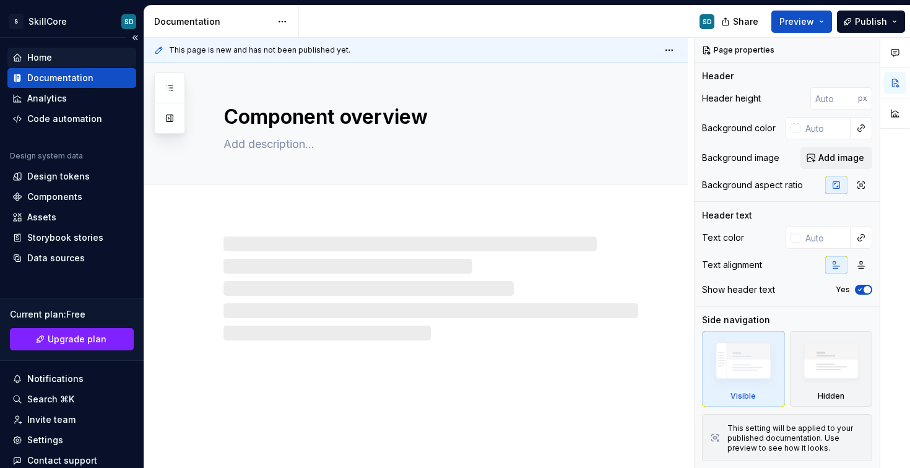  I want to click on a: Storybook stories, so click(72, 238).